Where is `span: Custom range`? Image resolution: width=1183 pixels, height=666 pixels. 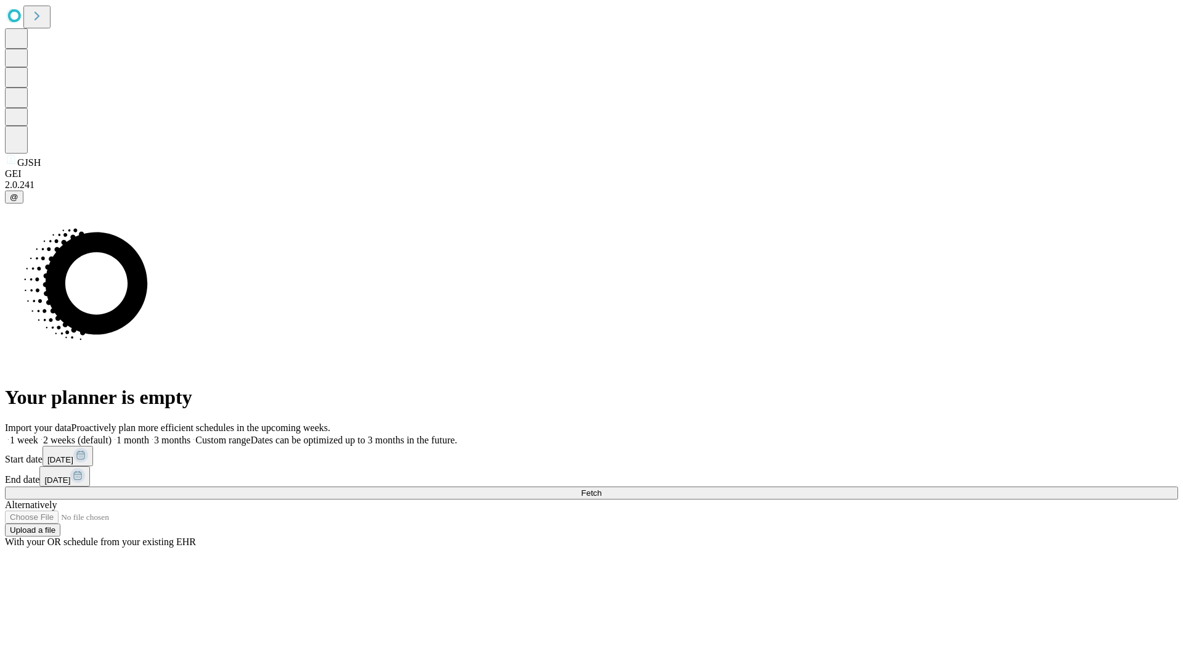
span: Custom range is located at coordinates (222, 439).